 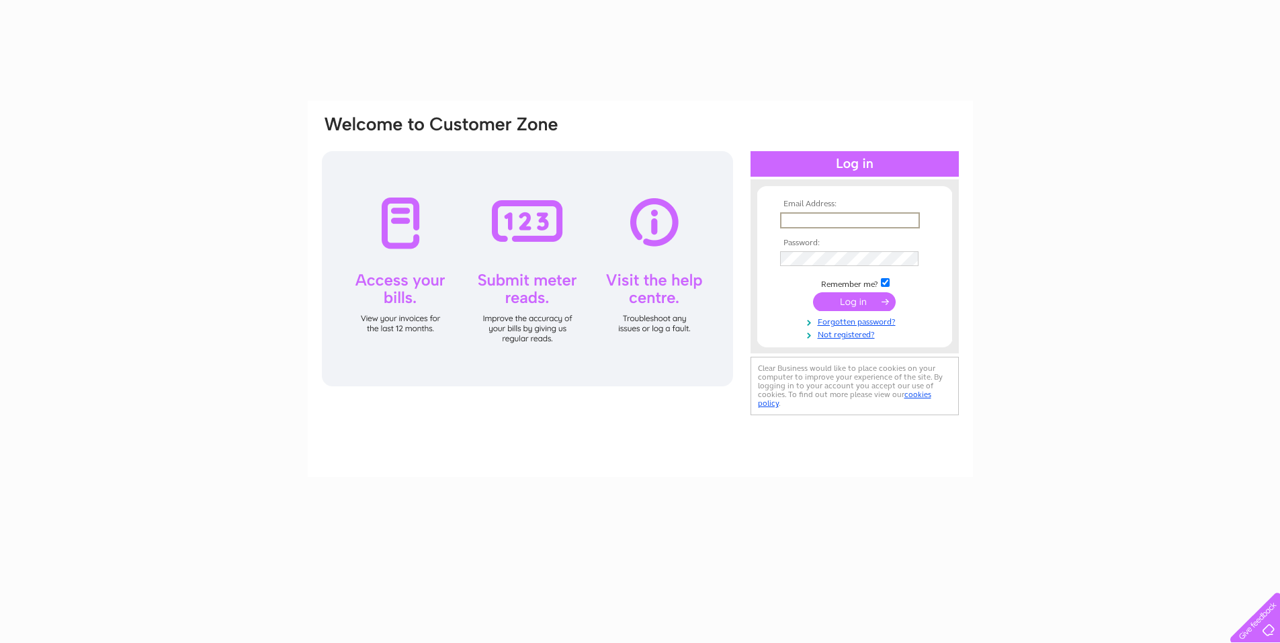 I want to click on a: cookies policy, so click(x=845, y=398).